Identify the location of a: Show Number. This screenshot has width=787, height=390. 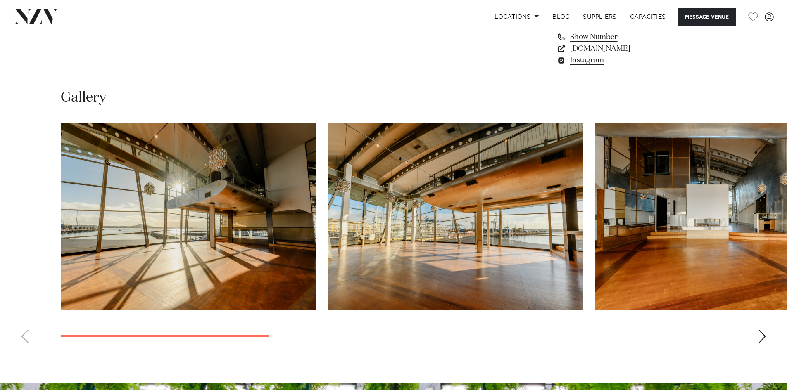
(624, 37).